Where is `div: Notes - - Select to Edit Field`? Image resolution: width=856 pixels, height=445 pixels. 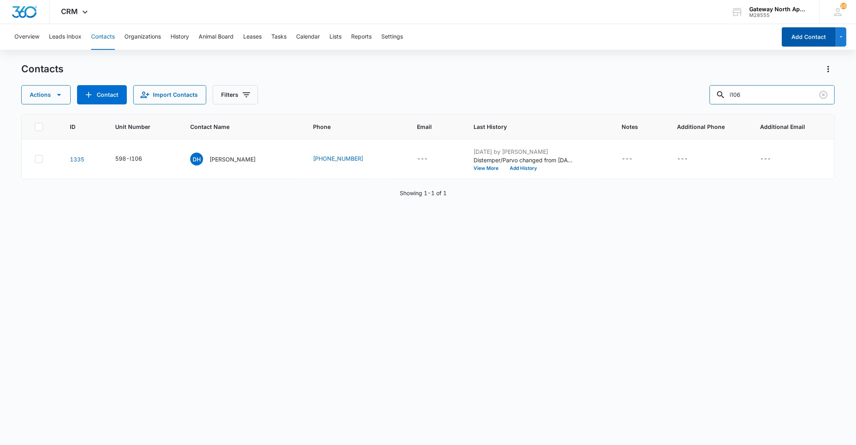 div: Notes - - Select to Edit Field is located at coordinates (635, 159).